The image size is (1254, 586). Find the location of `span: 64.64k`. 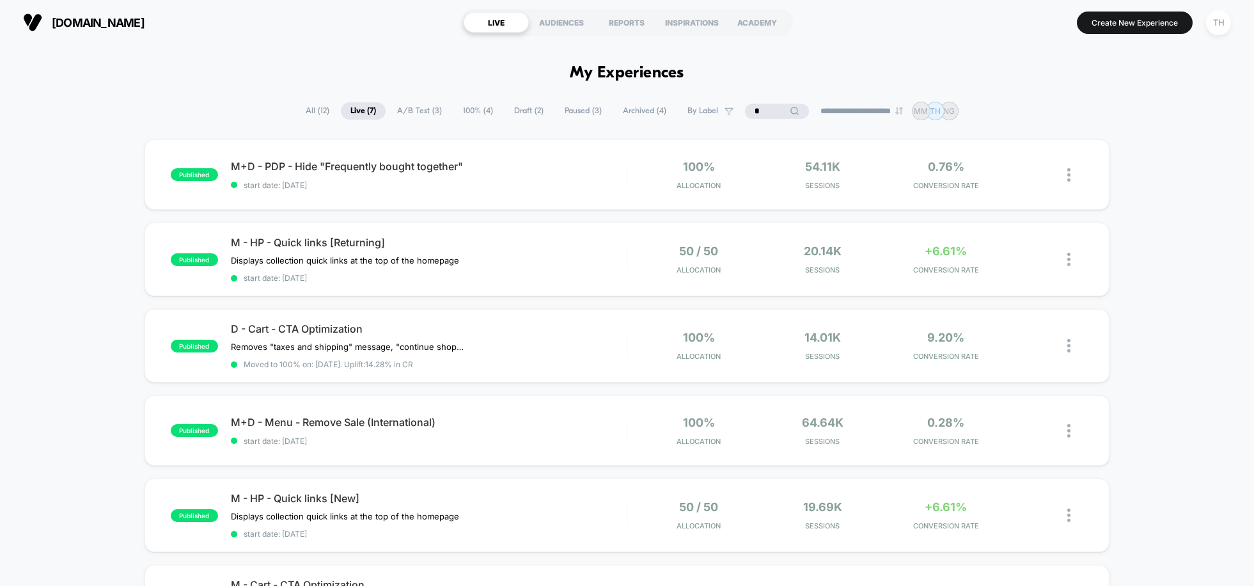

span: 64.64k is located at coordinates (823, 422).